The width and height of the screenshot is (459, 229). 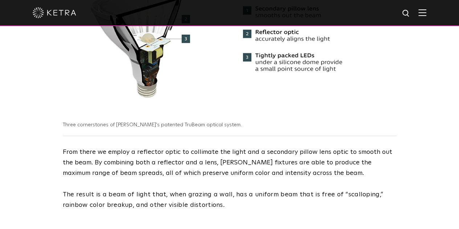 What do you see at coordinates (422, 12) in the screenshot?
I see `img: Hamburger%20Nav.svg` at bounding box center [422, 12].